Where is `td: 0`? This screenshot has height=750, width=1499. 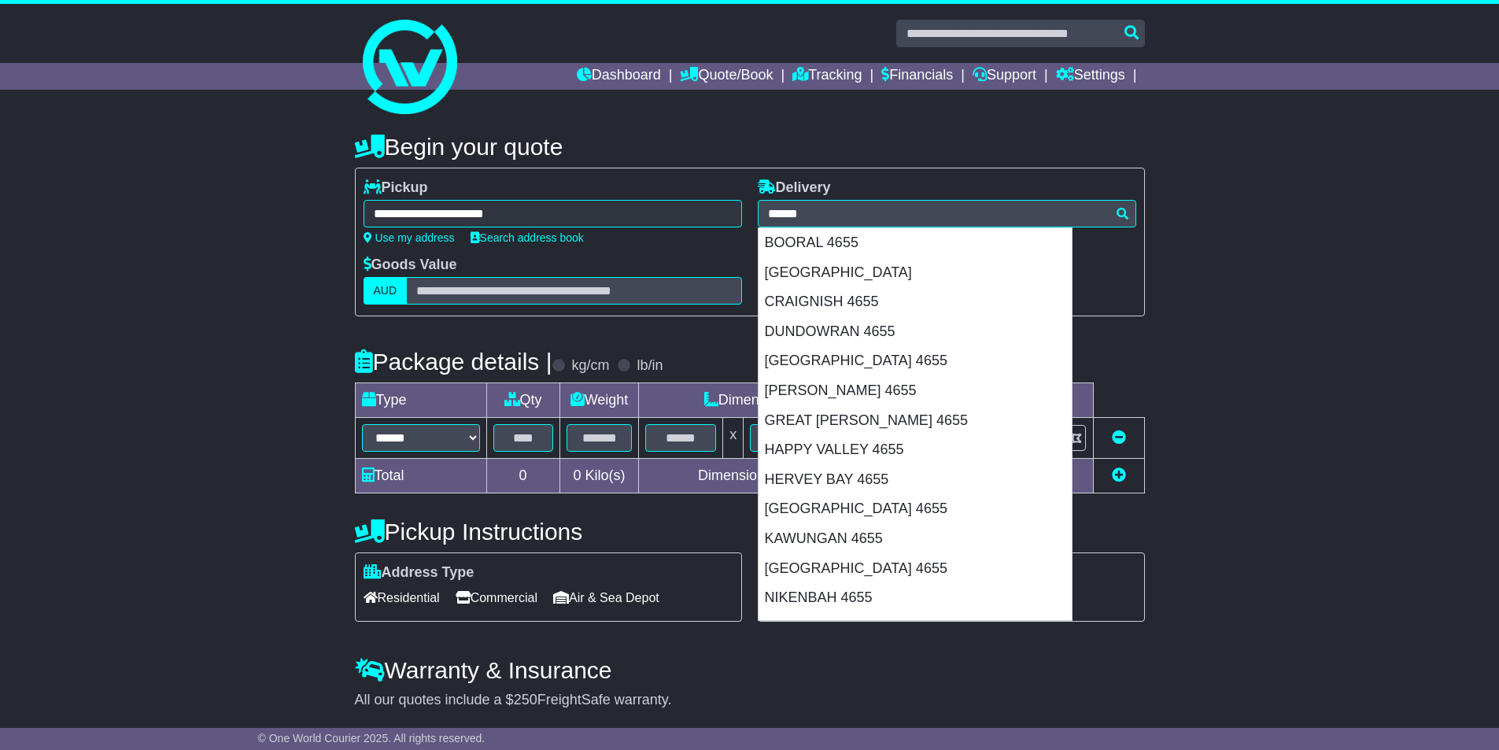 td: 0 is located at coordinates (522, 476).